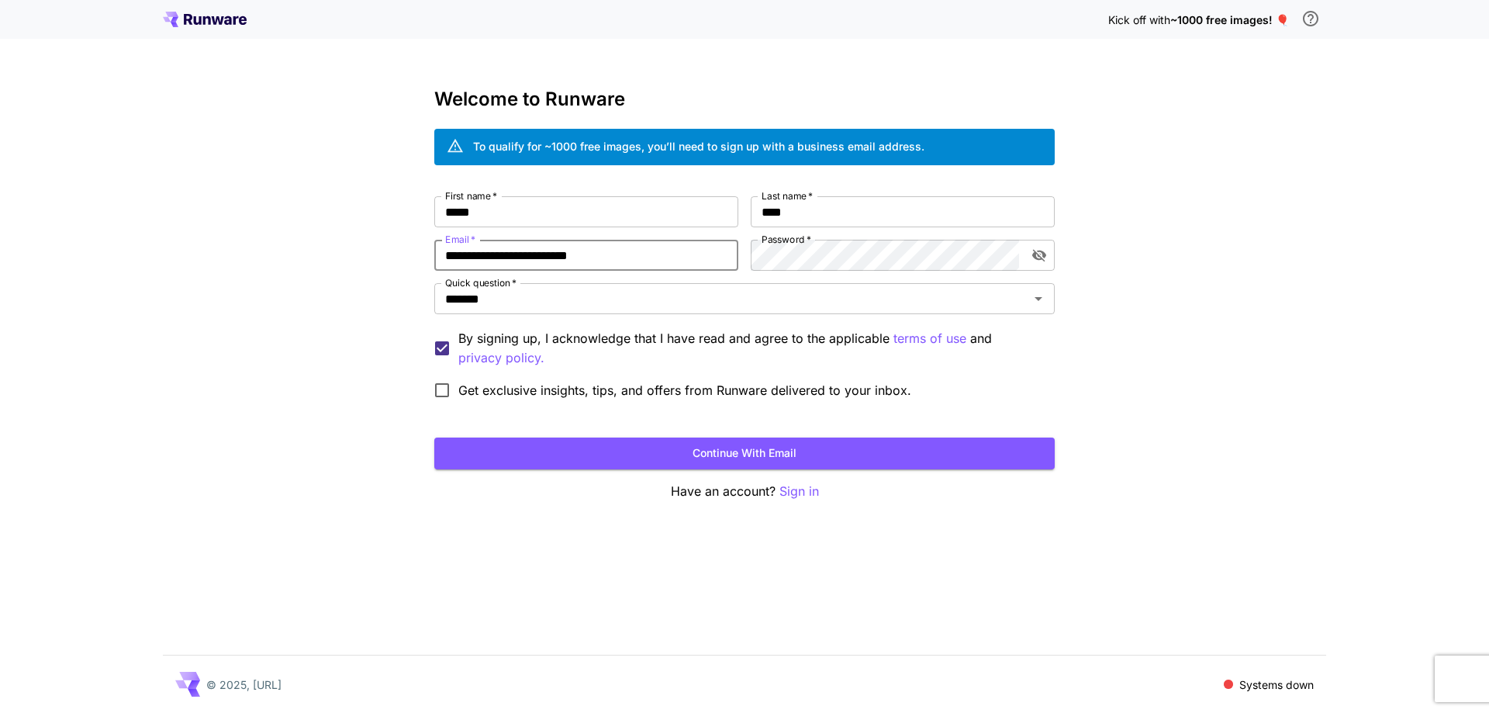 This screenshot has width=1489, height=713. Describe the element at coordinates (699, 146) in the screenshot. I see `div: To qualify for ~1000 free images, you’ll need to sign up with a business email address.` at that location.